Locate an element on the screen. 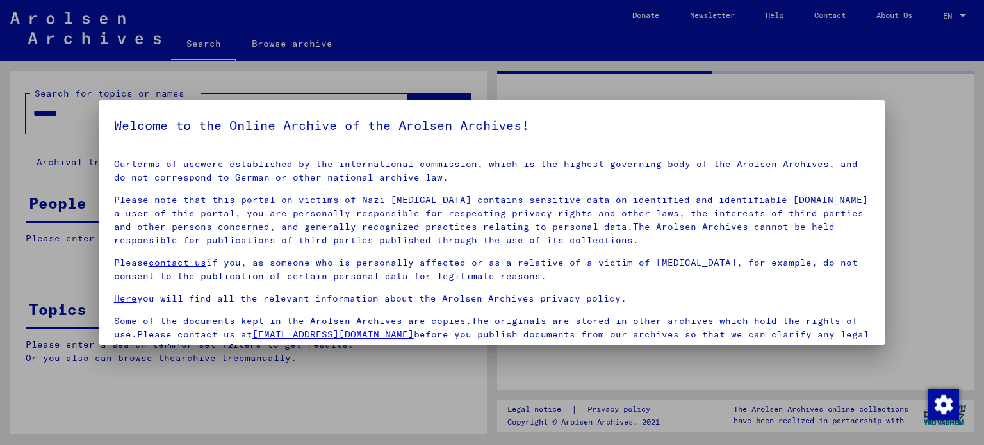 This screenshot has height=445, width=984. img: Change consent is located at coordinates (943, 405).